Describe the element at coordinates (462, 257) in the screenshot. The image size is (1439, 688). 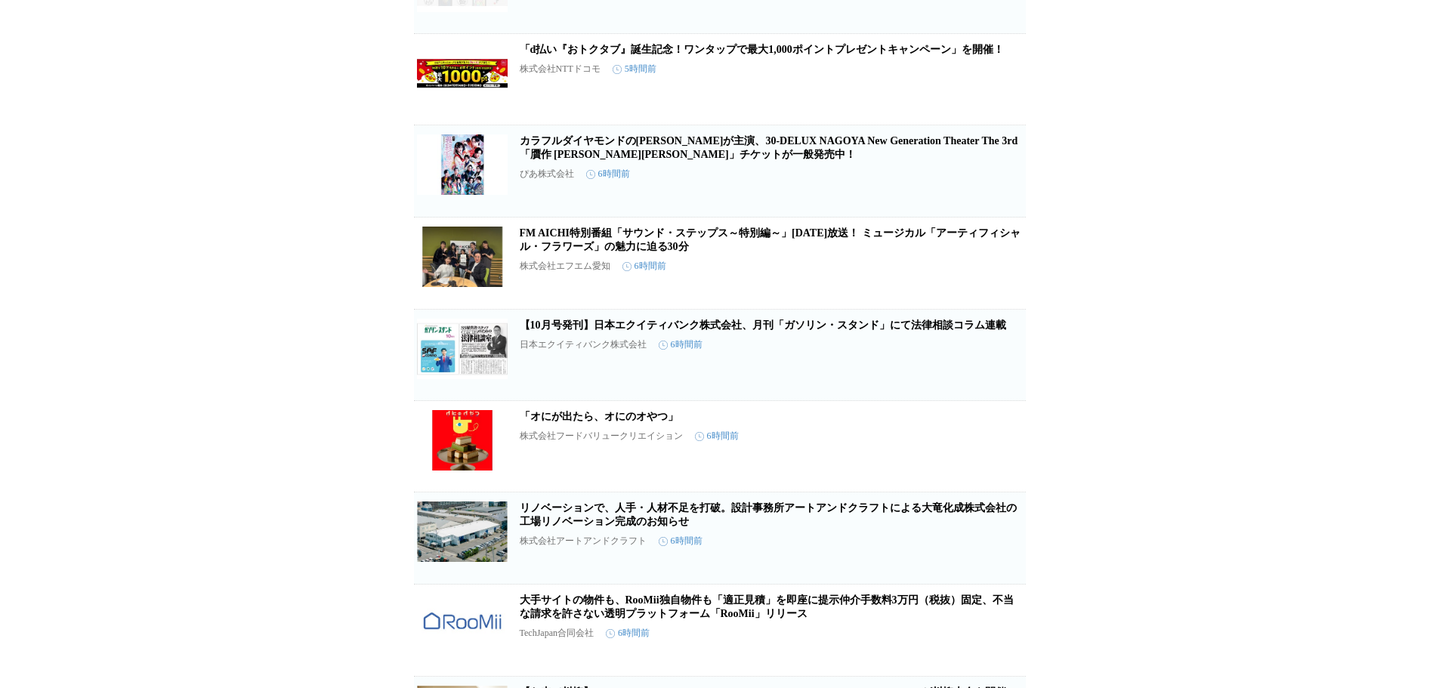
I see `img: FM AICHI特別番組「サウンド・ステップス～特別編～」10月19日（日）放送！ ミュージカル「アーティフィシャル・フラワーズ」の魅力に迫る30分` at that location.